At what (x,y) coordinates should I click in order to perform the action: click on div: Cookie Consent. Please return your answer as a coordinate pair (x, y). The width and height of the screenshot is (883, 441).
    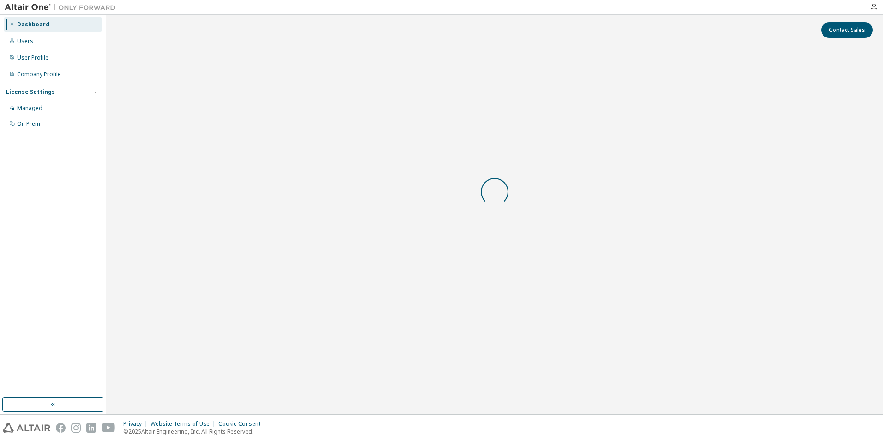
    Looking at the image, I should click on (242, 423).